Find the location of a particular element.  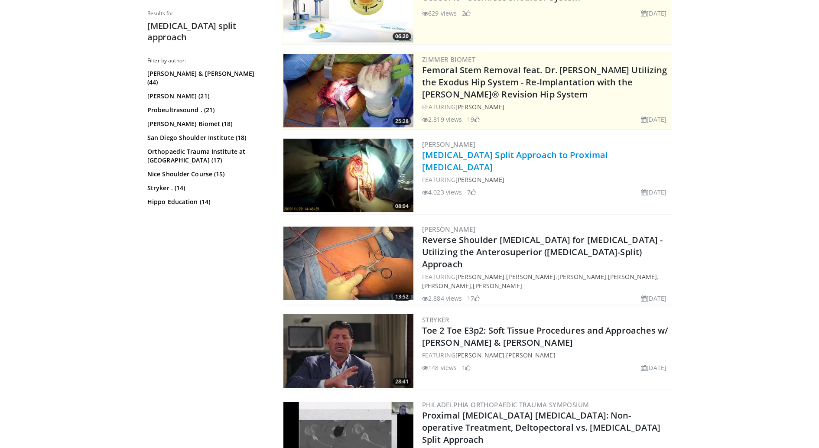

li: 148 views is located at coordinates (439, 367).